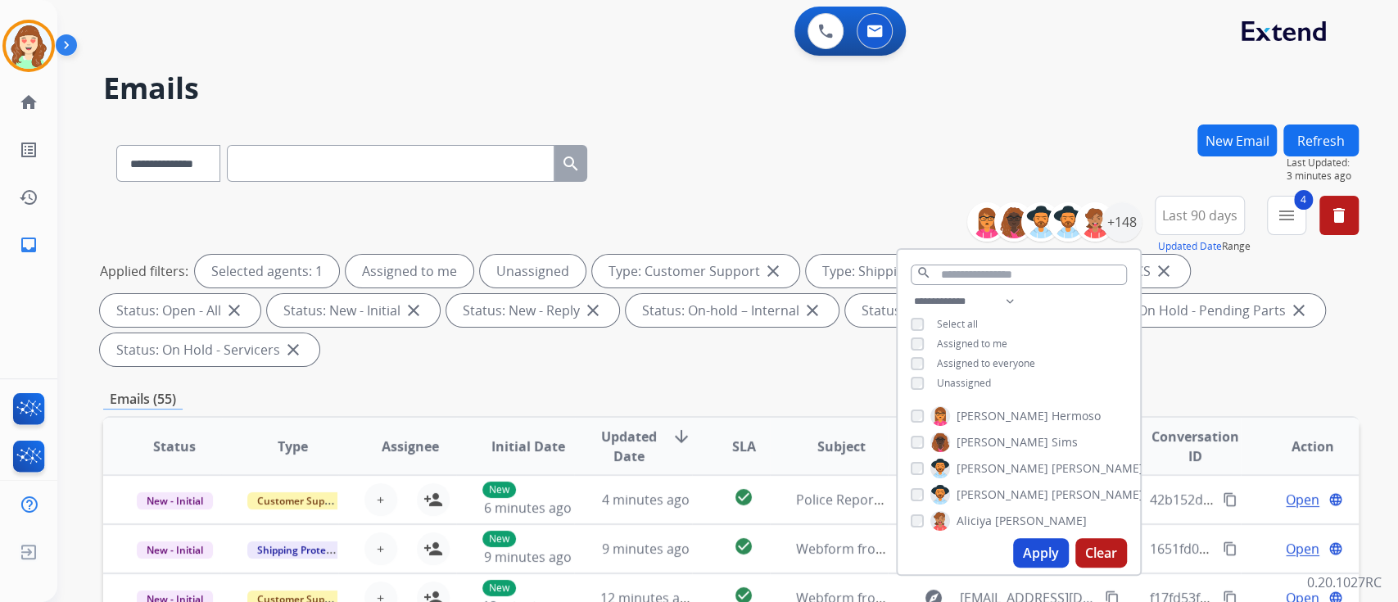 This screenshot has height=602, width=1398. What do you see at coordinates (957, 310) in the screenshot?
I see `div: Status: On-hold - Customer` at bounding box center [957, 310].